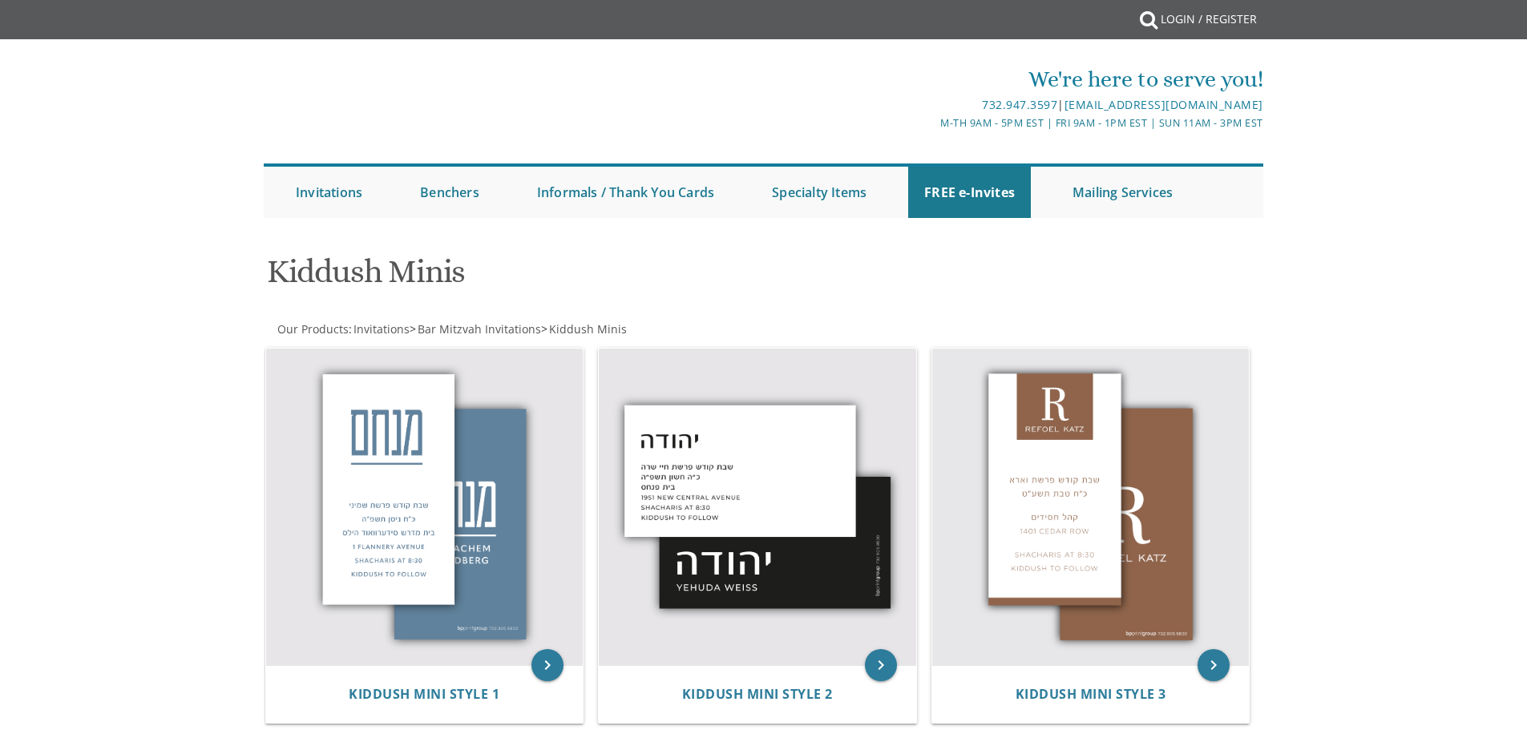  Describe the element at coordinates (594, 277) in the screenshot. I see `h1: Kiddush Minis` at that location.